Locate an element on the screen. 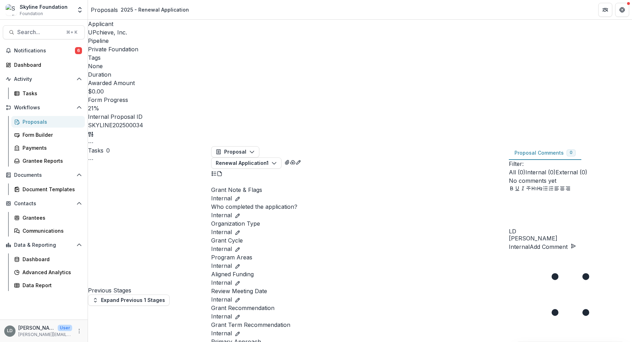 The image size is (632, 342). h4: Previous Stages is located at coordinates (150, 291).